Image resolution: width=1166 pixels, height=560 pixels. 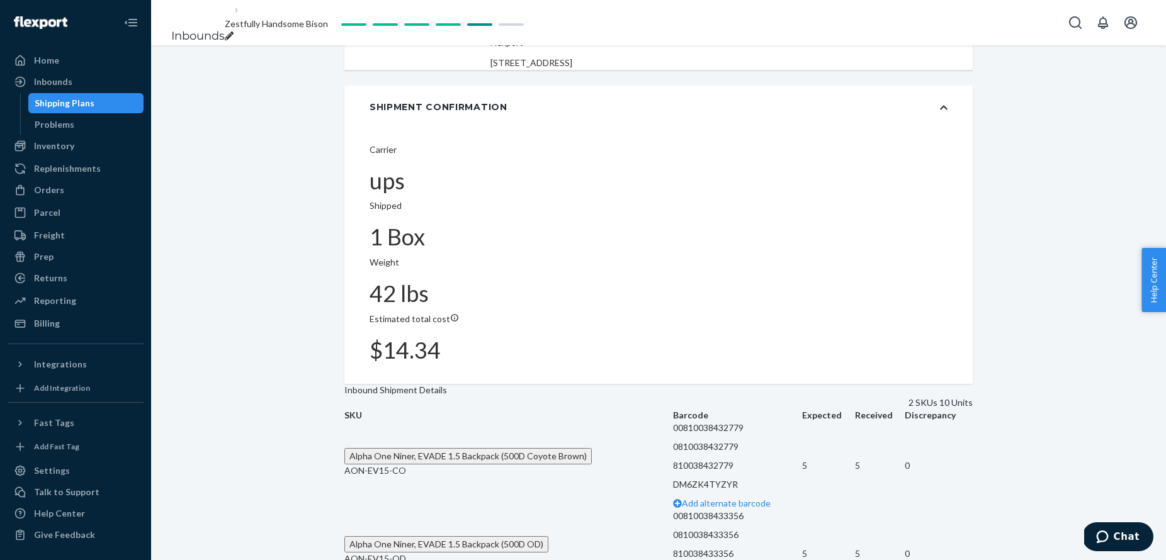 What do you see at coordinates (738, 447) in the screenshot?
I see `p: 0810038432779` at bounding box center [738, 447].